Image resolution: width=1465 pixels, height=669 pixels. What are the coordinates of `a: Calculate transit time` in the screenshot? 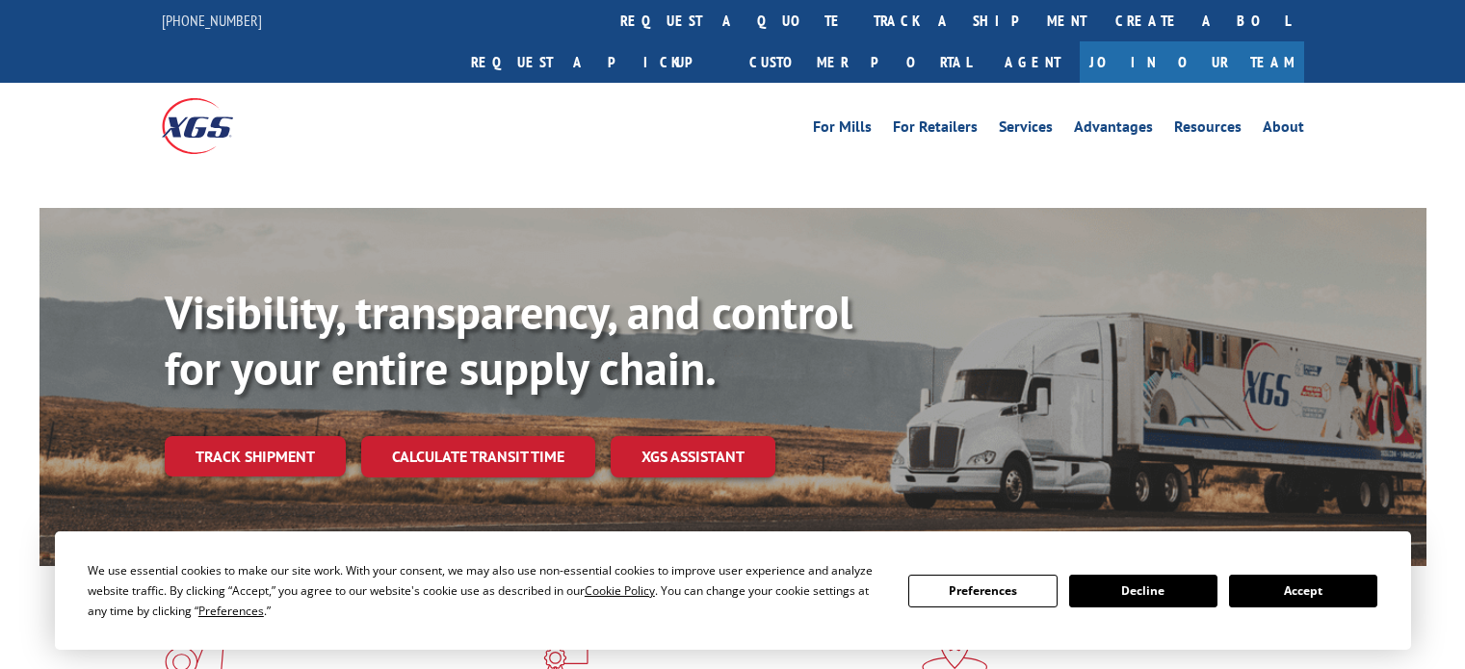 It's located at (478, 456).